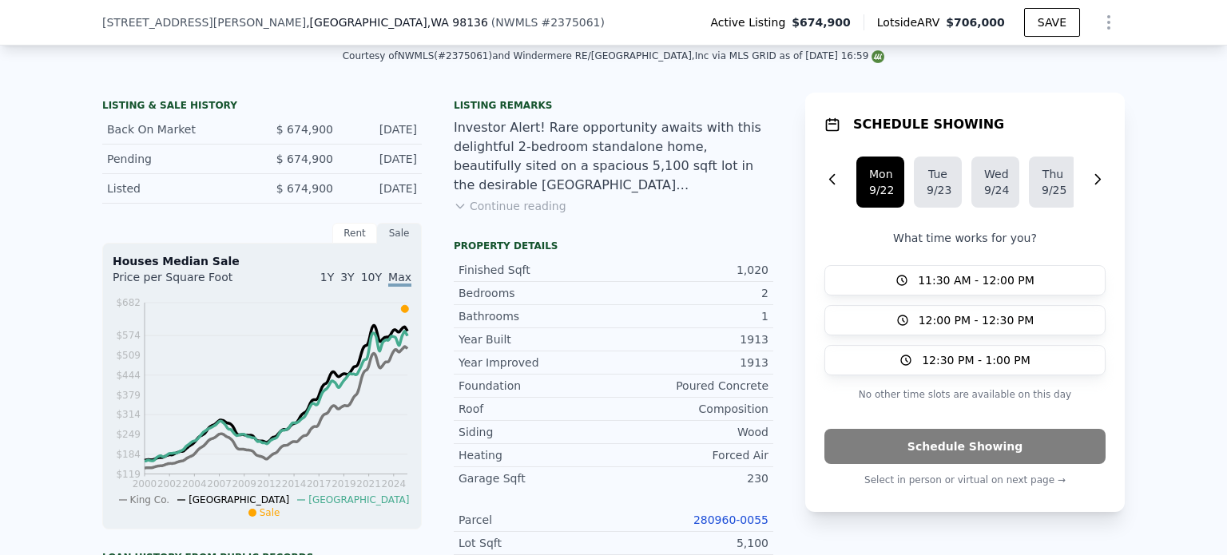  Describe the element at coordinates (536, 432) in the screenshot. I see `div: Siding` at that location.